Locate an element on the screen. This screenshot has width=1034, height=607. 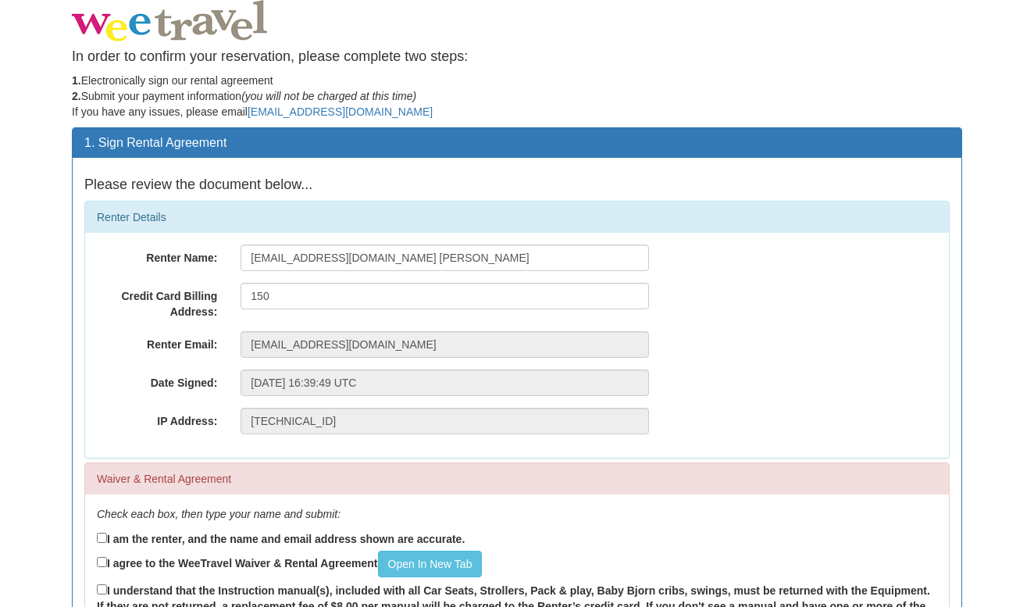
label: Credit Card Billing Address: is located at coordinates (157, 301).